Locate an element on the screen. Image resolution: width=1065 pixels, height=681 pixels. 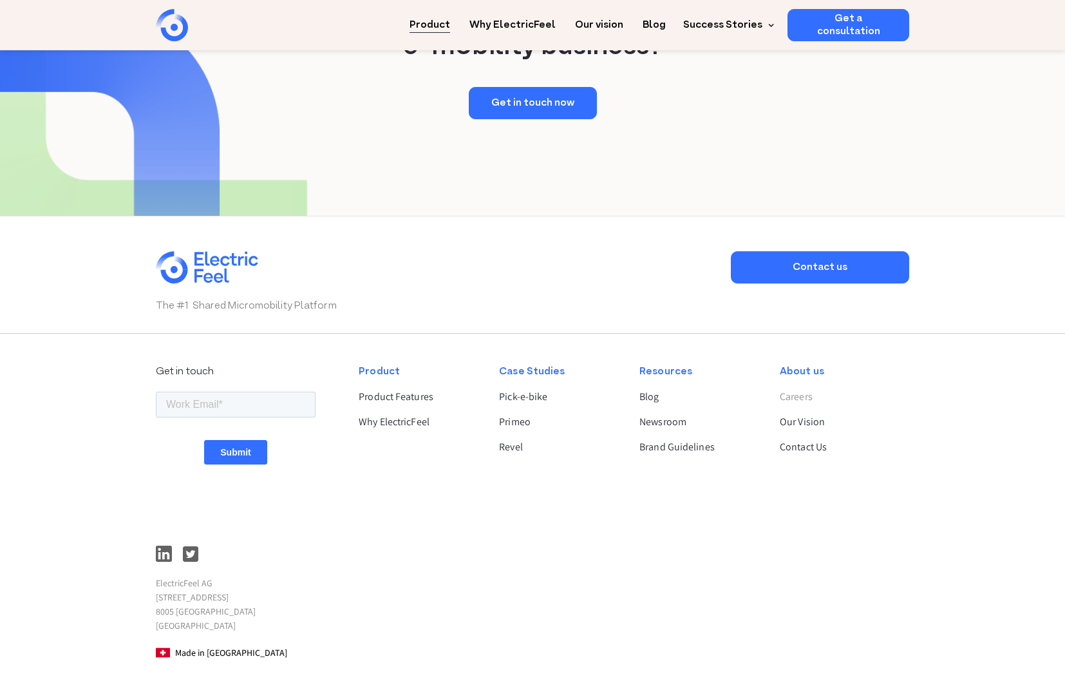
a: Brand Guidelines is located at coordinates (699, 447).